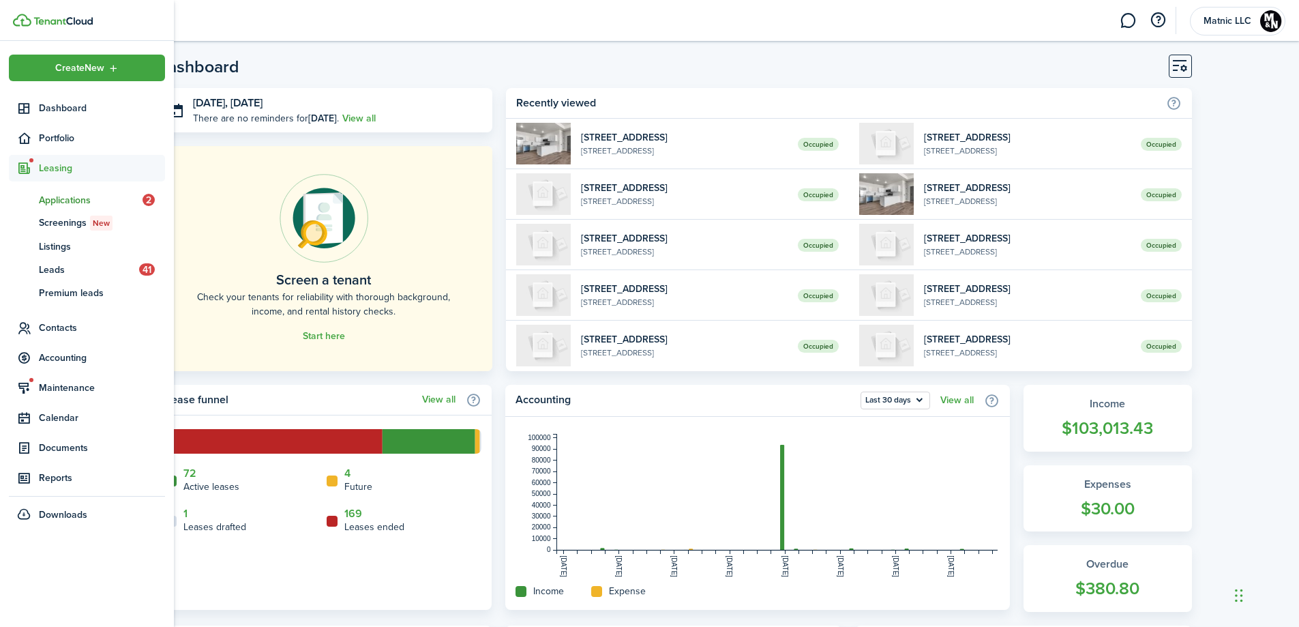  I want to click on span: Create New, so click(80, 68).